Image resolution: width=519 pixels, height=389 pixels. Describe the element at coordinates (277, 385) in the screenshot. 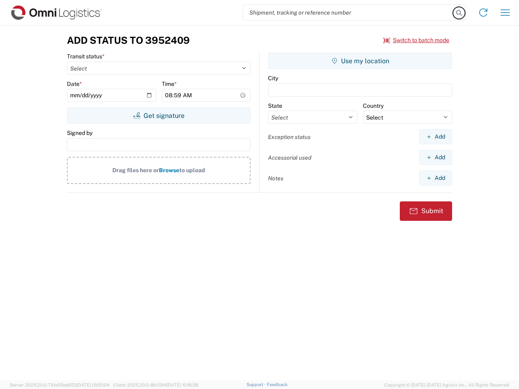

I see `a: Feedback` at that location.